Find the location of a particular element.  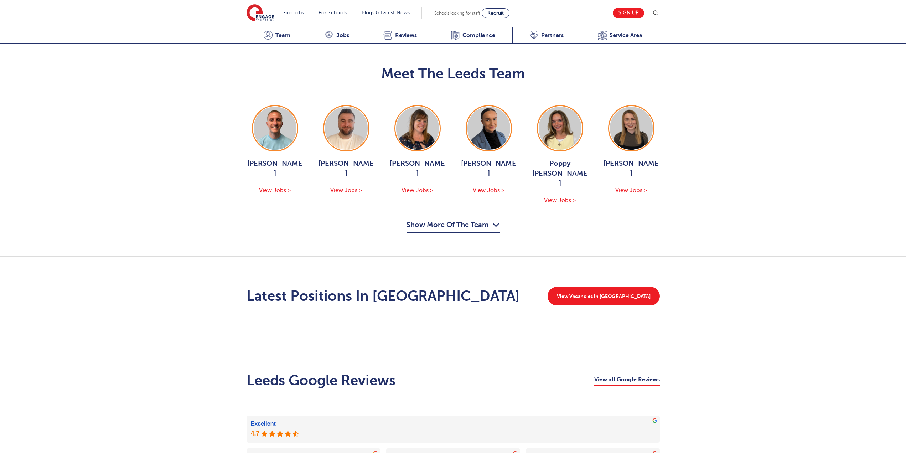

img: Poppy Burnside is located at coordinates (560, 128).